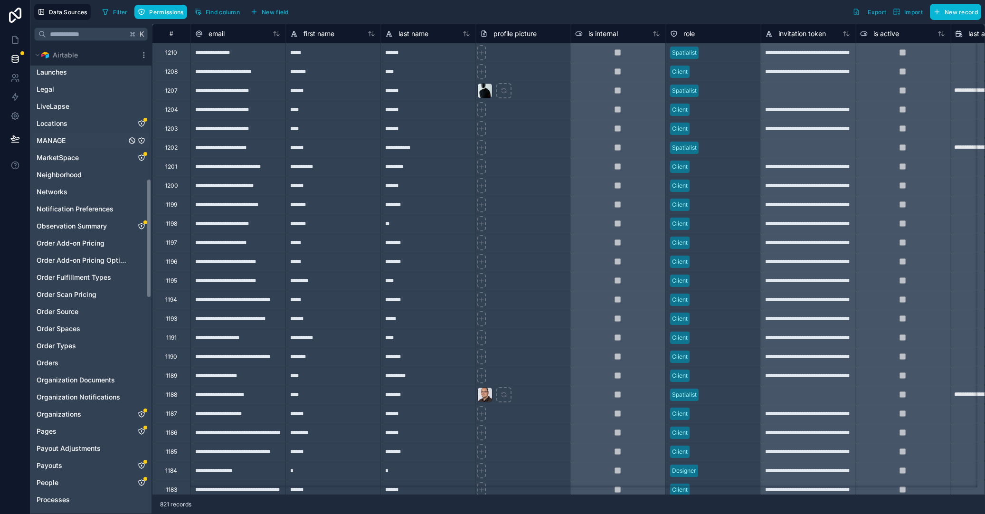  Describe the element at coordinates (684, 471) in the screenshot. I see `div: Designer` at that location.